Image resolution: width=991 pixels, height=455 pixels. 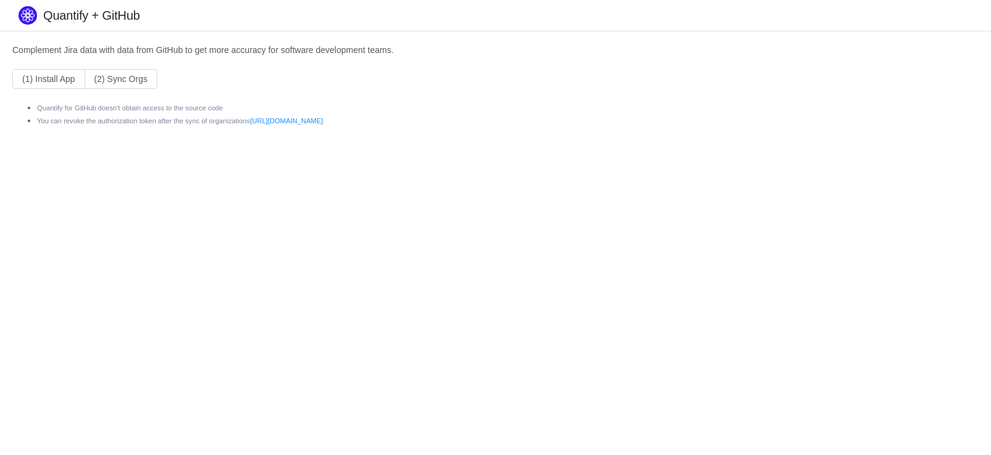 What do you see at coordinates (495, 50) in the screenshot?
I see `p: Complement Jira data with data from GitHub to get more accuracy for software development teams.` at bounding box center [495, 50].